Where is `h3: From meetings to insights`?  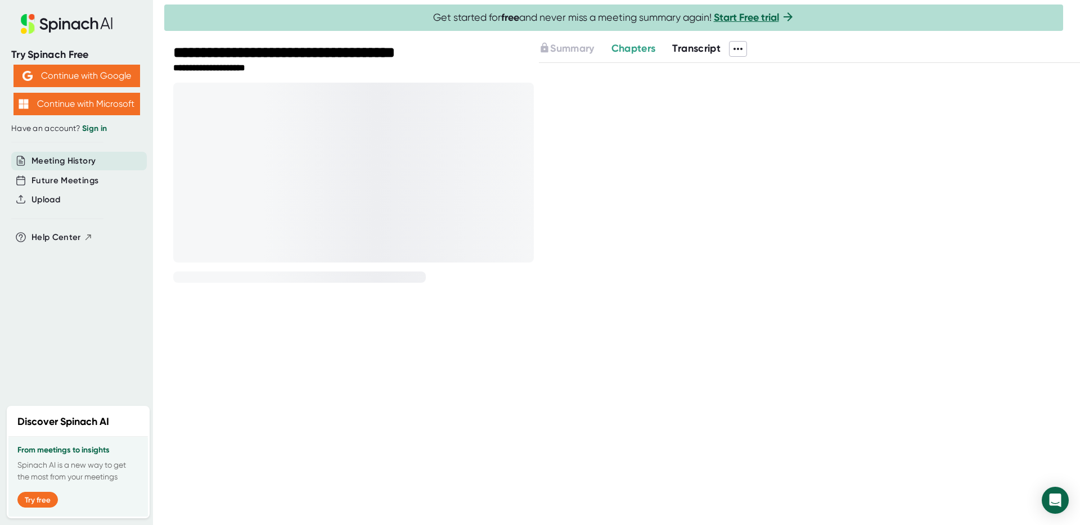 h3: From meetings to insights is located at coordinates (78, 450).